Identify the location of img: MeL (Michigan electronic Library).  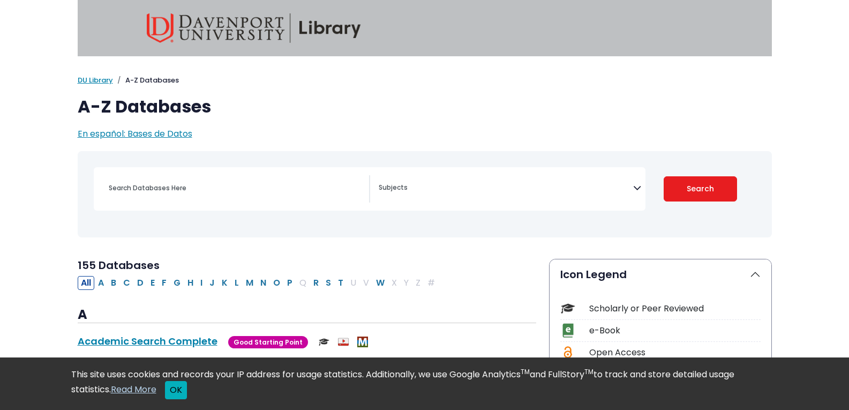
(362, 342).